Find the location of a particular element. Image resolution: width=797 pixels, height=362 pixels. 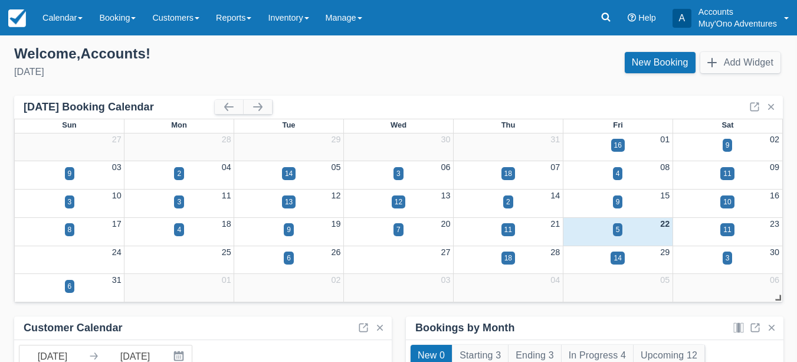

div: 8 is located at coordinates (70, 229).